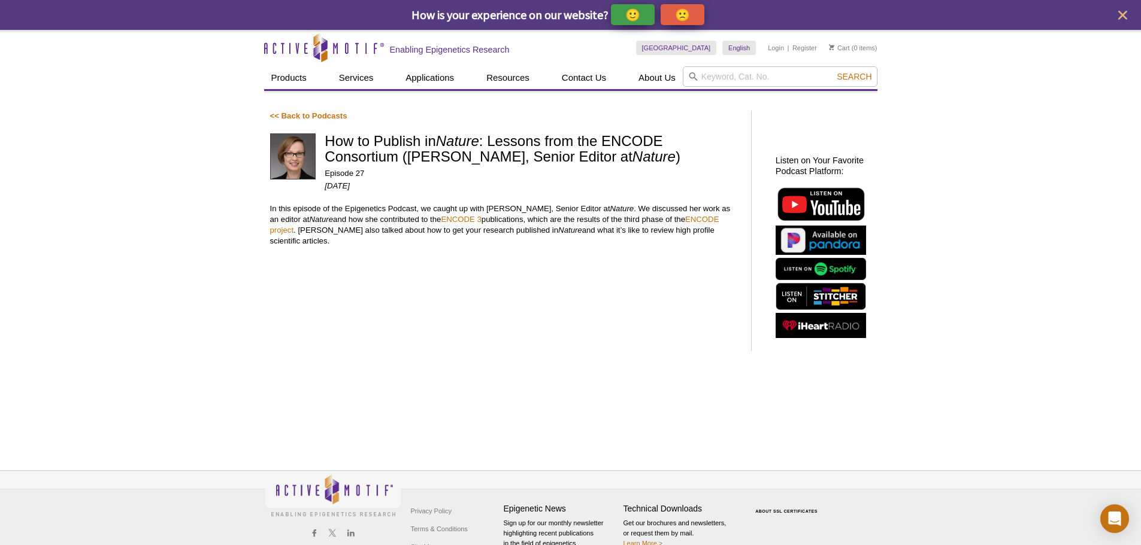 The image size is (1141, 545). Describe the element at coordinates (831, 47) in the screenshot. I see `img: Your Cart` at that location.